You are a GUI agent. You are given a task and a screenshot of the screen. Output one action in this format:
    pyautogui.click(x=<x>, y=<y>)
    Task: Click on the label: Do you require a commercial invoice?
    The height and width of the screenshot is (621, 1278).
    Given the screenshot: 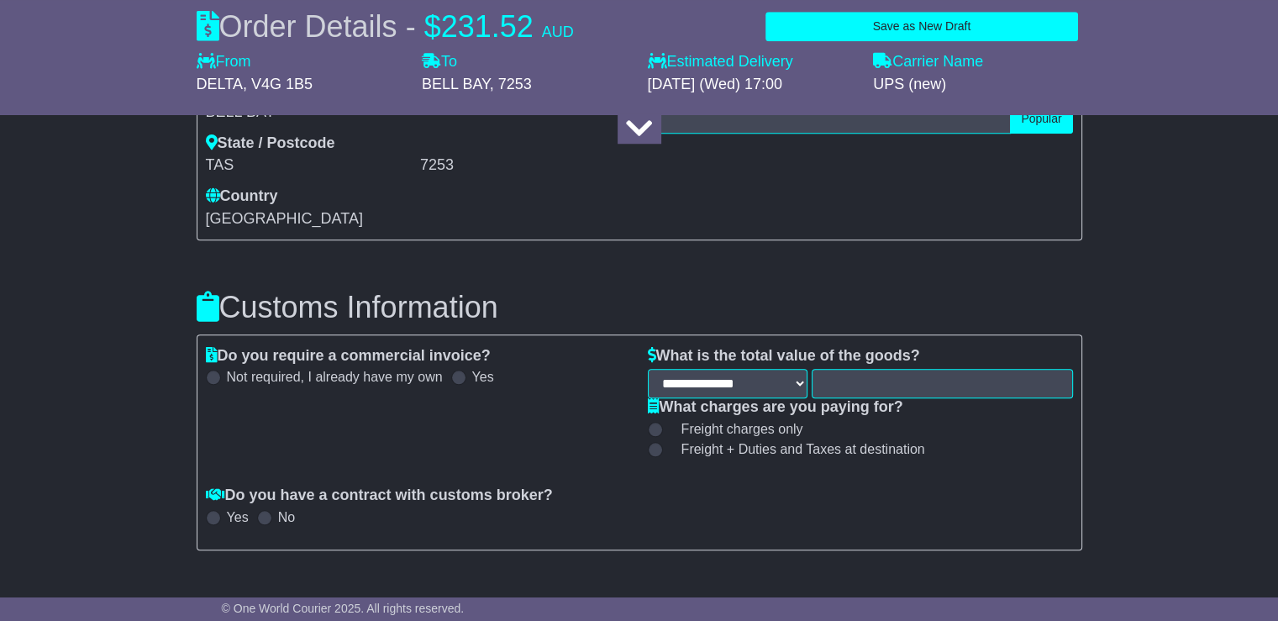 What is the action you would take?
    pyautogui.click(x=348, y=356)
    